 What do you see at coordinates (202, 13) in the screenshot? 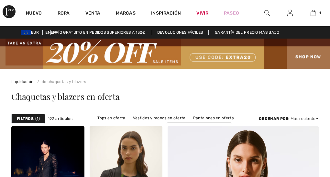
I see `font: Vivir` at bounding box center [202, 13].